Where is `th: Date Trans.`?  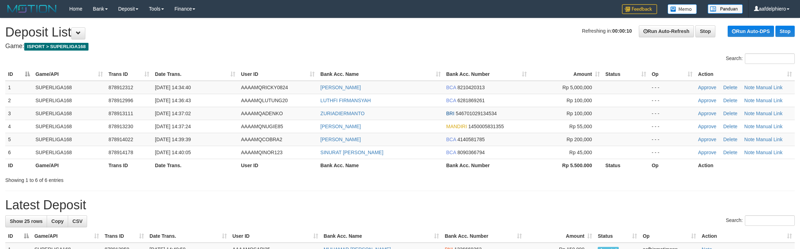 th: Date Trans. is located at coordinates (195, 165).